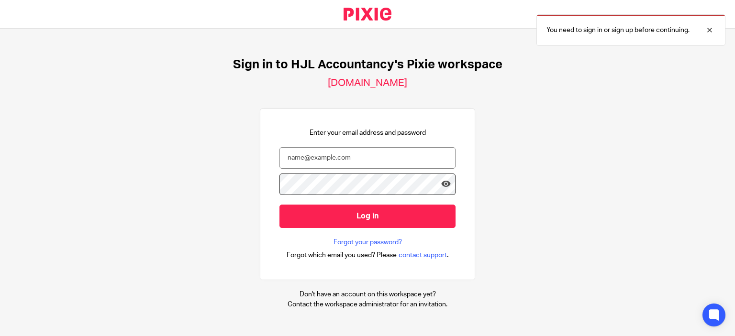 The width and height of the screenshot is (735, 336). What do you see at coordinates (367, 295) in the screenshot?
I see `p: Don't have an account on this workspace yet?` at bounding box center [367, 295].